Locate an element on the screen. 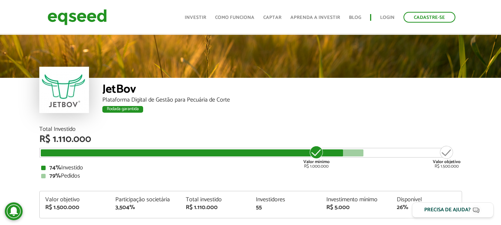  div: Total Investido is located at coordinates (251, 129).